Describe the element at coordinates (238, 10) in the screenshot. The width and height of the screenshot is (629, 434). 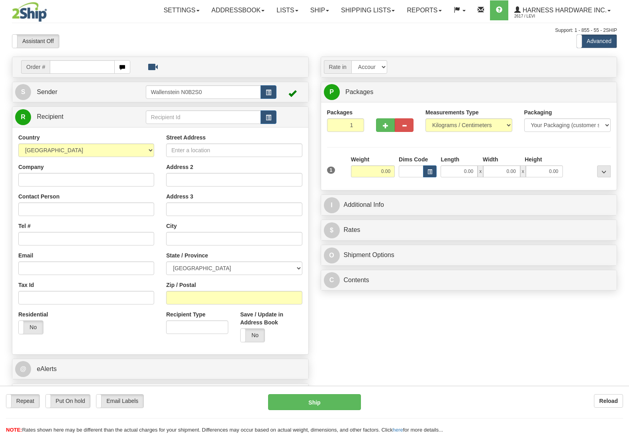
I see `a: Addressbook` at that location.